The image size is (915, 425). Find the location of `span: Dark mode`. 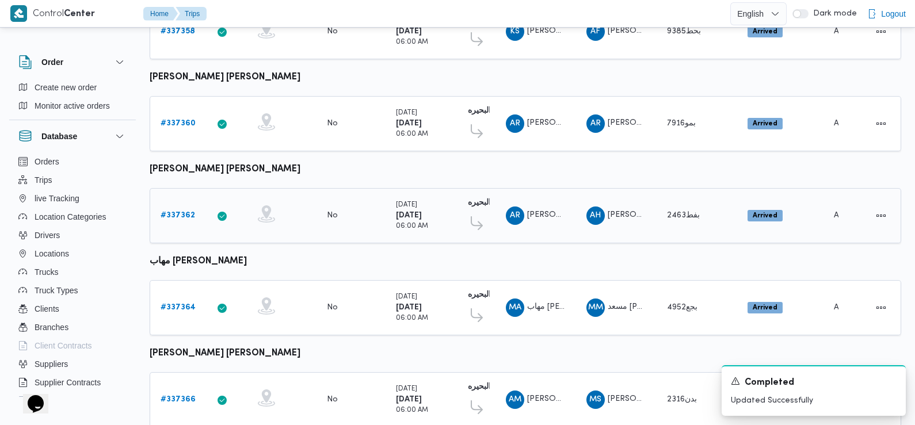

span: Dark mode is located at coordinates (833, 14).